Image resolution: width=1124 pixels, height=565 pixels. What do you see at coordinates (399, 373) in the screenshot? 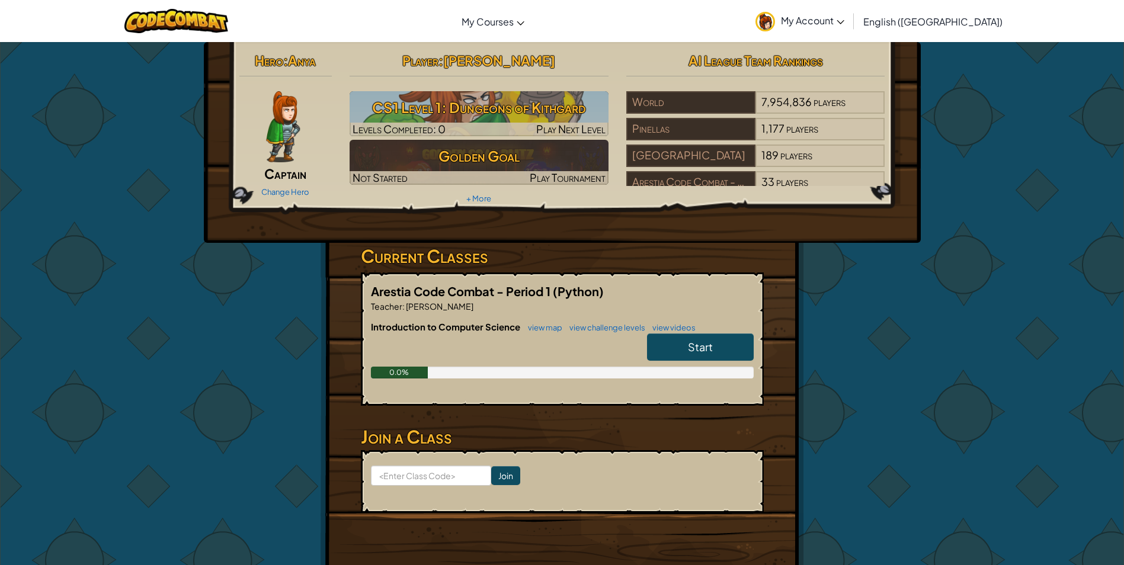
I see `div: 0.0%` at bounding box center [399, 373].